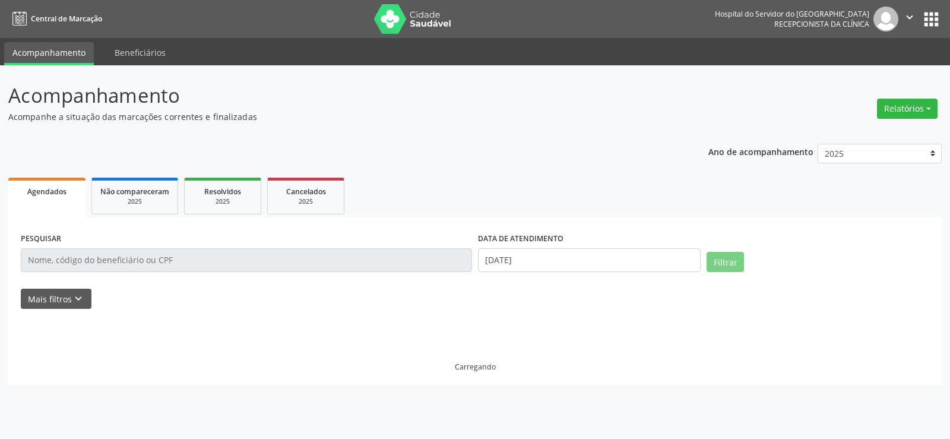  Describe the element at coordinates (725, 262) in the screenshot. I see `button: Filtrar` at that location.